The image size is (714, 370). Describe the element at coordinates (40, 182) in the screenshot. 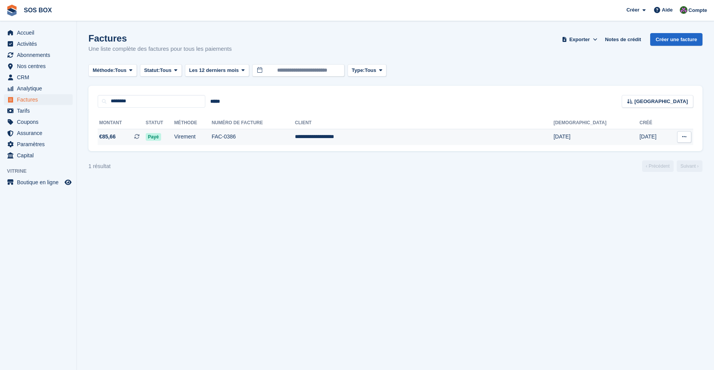

I see `span: Boutique en ligne` at that location.